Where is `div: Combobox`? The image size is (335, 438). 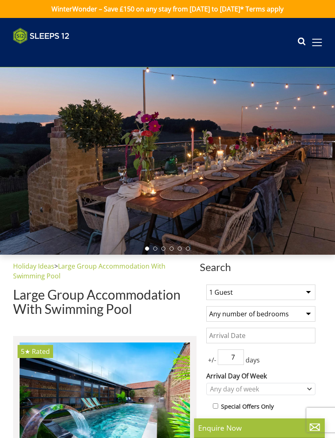
div: Combobox is located at coordinates (260, 389).